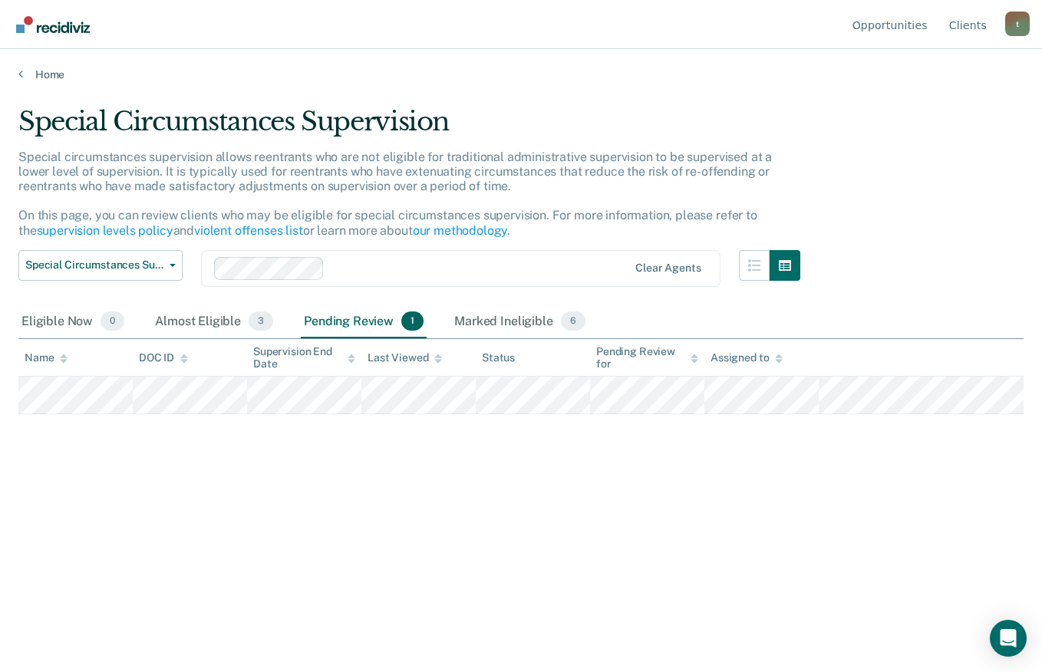 The height and width of the screenshot is (672, 1042). What do you see at coordinates (1017, 24) in the screenshot?
I see `button: Profile dropdown button` at bounding box center [1017, 24].